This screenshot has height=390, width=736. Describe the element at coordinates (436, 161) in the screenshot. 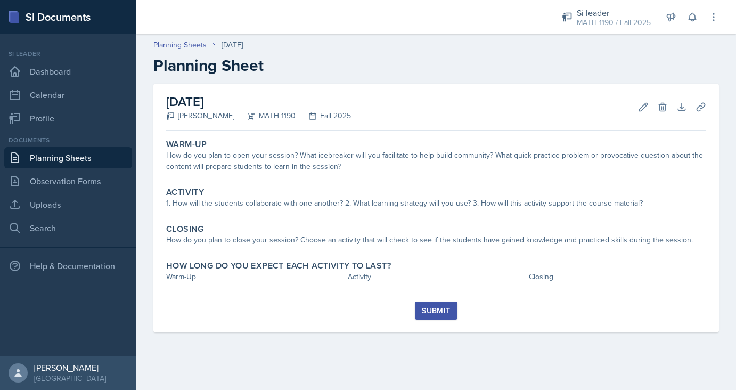

I see `div: How do you plan to open your session? What icebreaker will you facilitate to help build community...` at that location.